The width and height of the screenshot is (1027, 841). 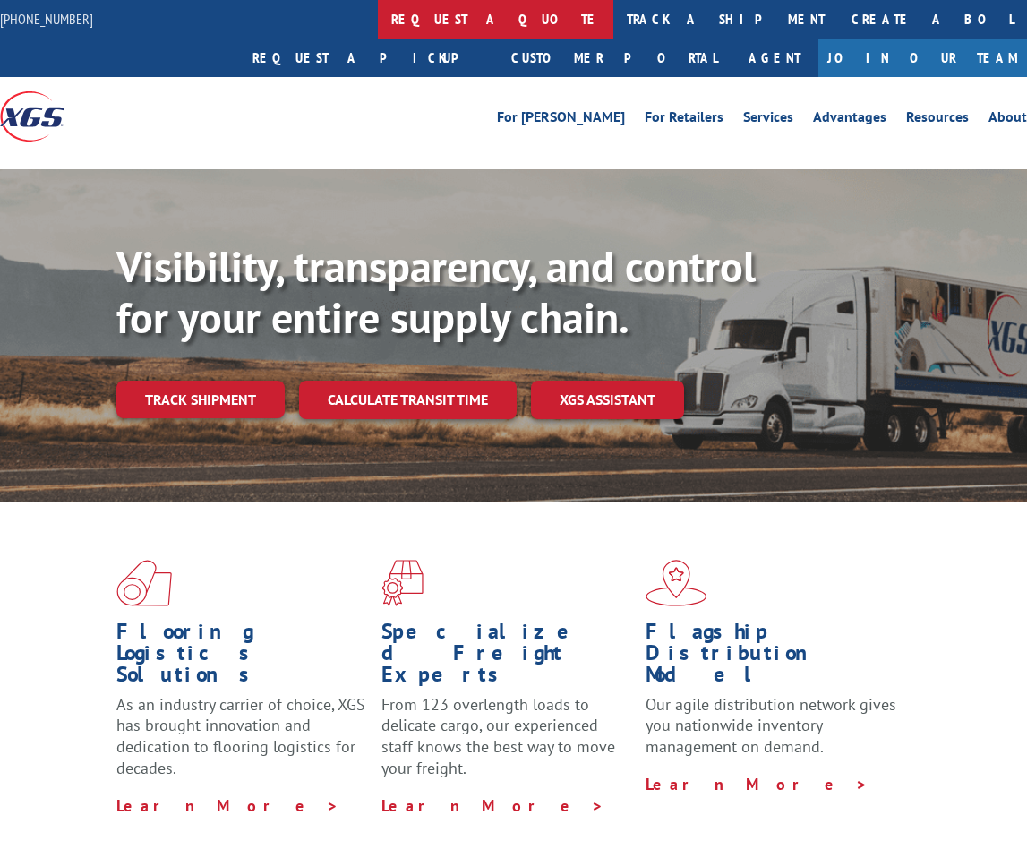 I want to click on a: Calculate transit time, so click(x=407, y=399).